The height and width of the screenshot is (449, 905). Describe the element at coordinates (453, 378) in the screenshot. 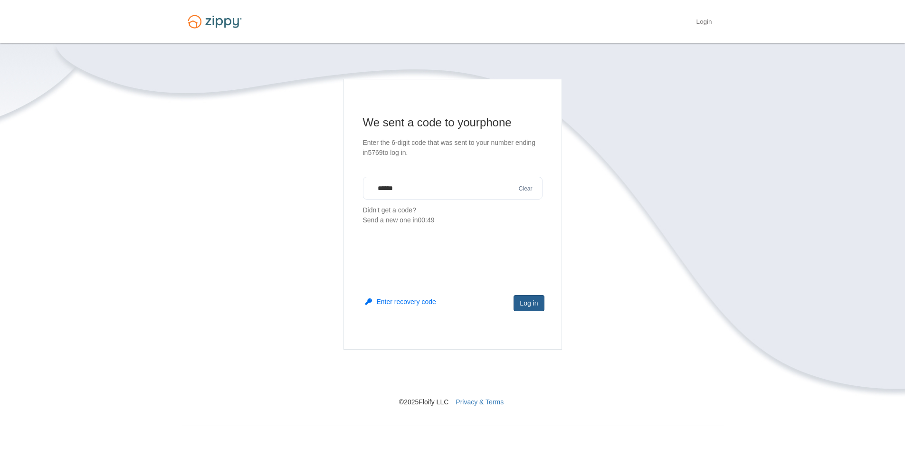

I see `nav: © 2025 Floify LLC` at that location.